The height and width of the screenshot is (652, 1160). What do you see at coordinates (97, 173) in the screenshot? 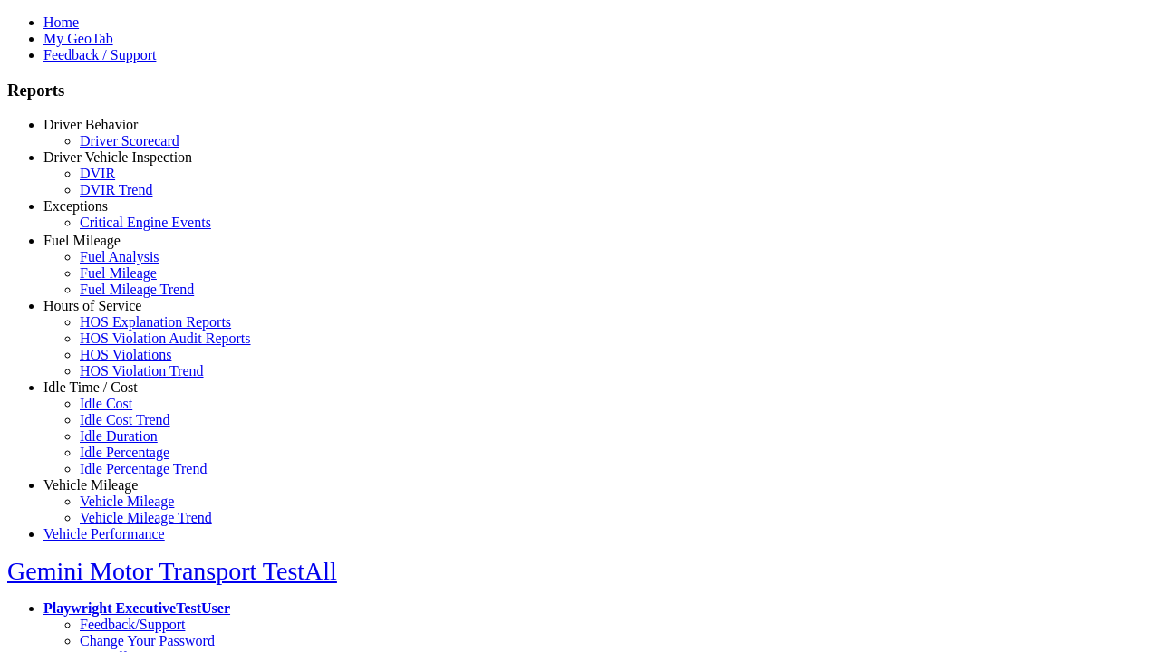
I see `a: DVIR` at bounding box center [97, 173].